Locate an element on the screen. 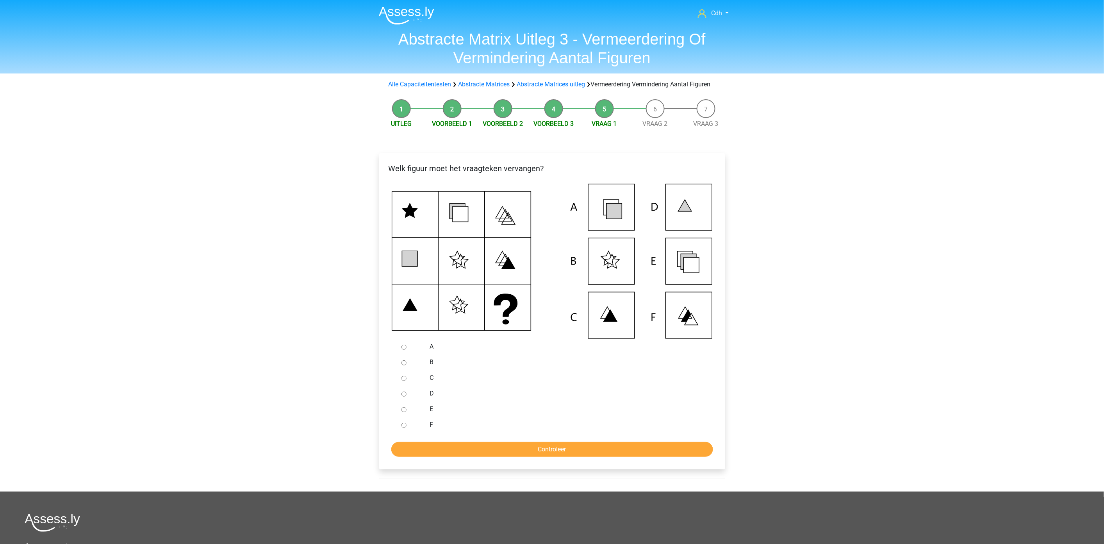 The width and height of the screenshot is (1104, 544). label: C is located at coordinates (565, 378).